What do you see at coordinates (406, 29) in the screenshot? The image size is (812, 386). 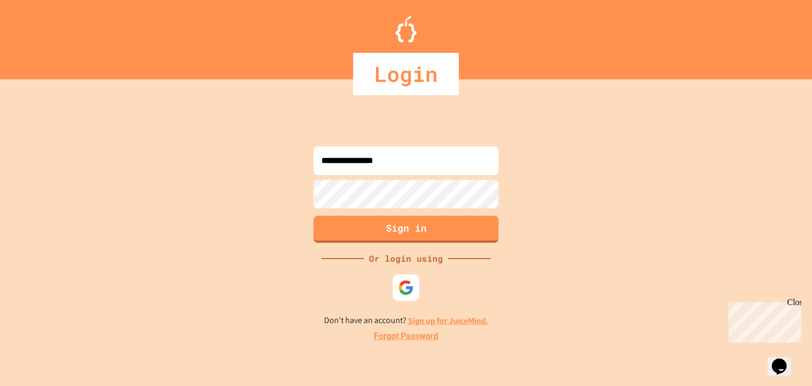 I see `img: Logo.svg` at bounding box center [406, 29].